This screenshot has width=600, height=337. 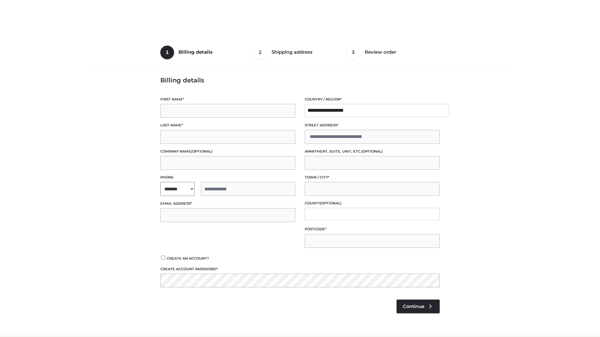 I want to click on label: Apartment, suite, unit, etc., so click(x=372, y=152).